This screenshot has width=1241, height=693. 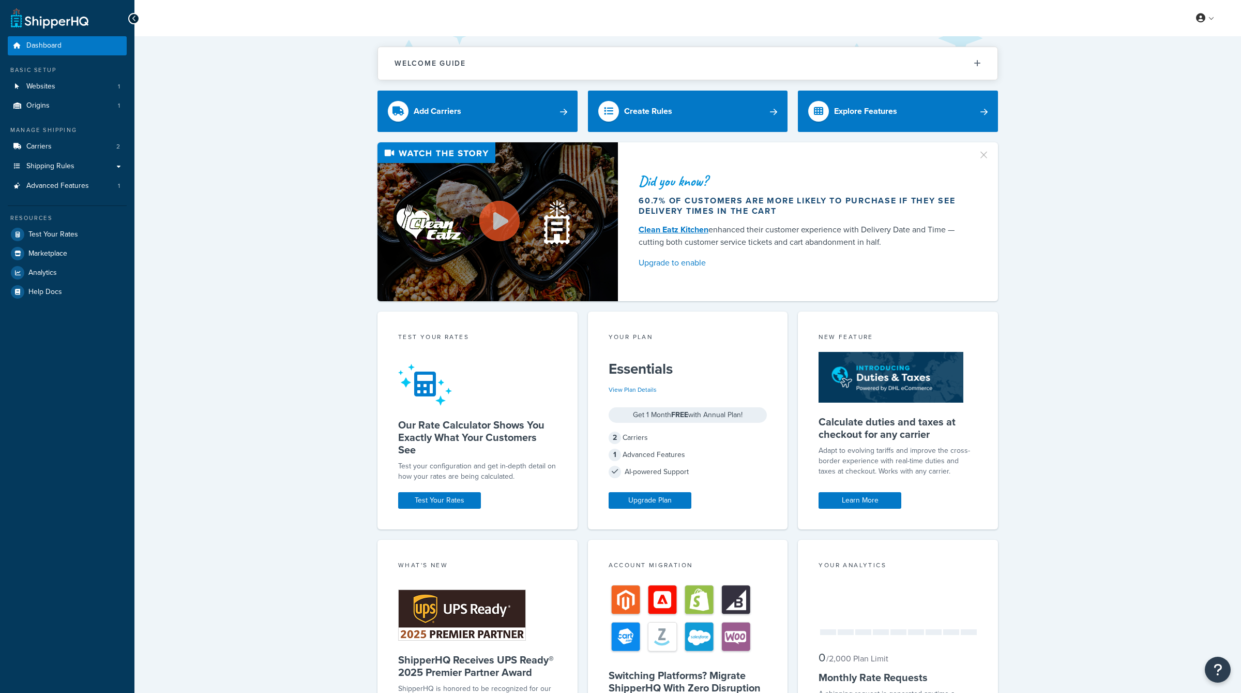 What do you see at coordinates (38, 106) in the screenshot?
I see `span: Origins` at bounding box center [38, 106].